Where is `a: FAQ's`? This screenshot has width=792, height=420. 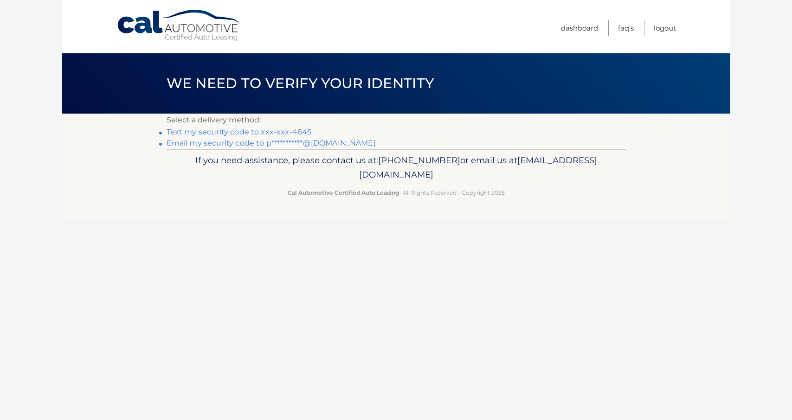
a: FAQ's is located at coordinates (626, 28).